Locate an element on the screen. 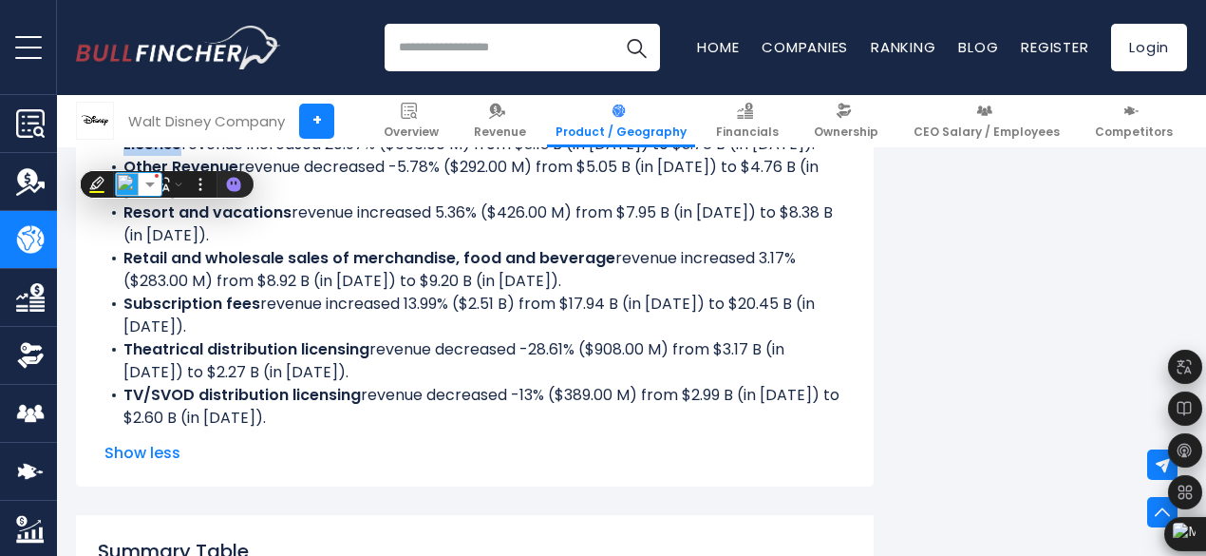 The height and width of the screenshot is (556, 1206). span: Revenue is located at coordinates (500, 132).